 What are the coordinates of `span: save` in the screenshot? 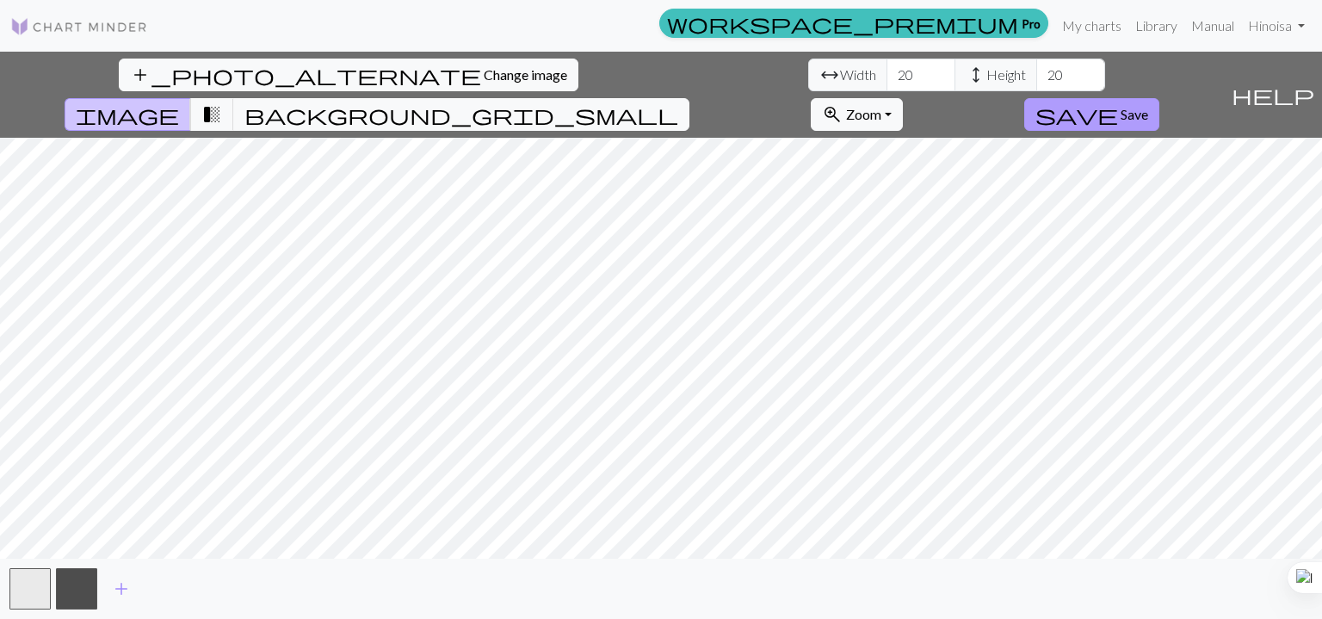 It's located at (1077, 114).